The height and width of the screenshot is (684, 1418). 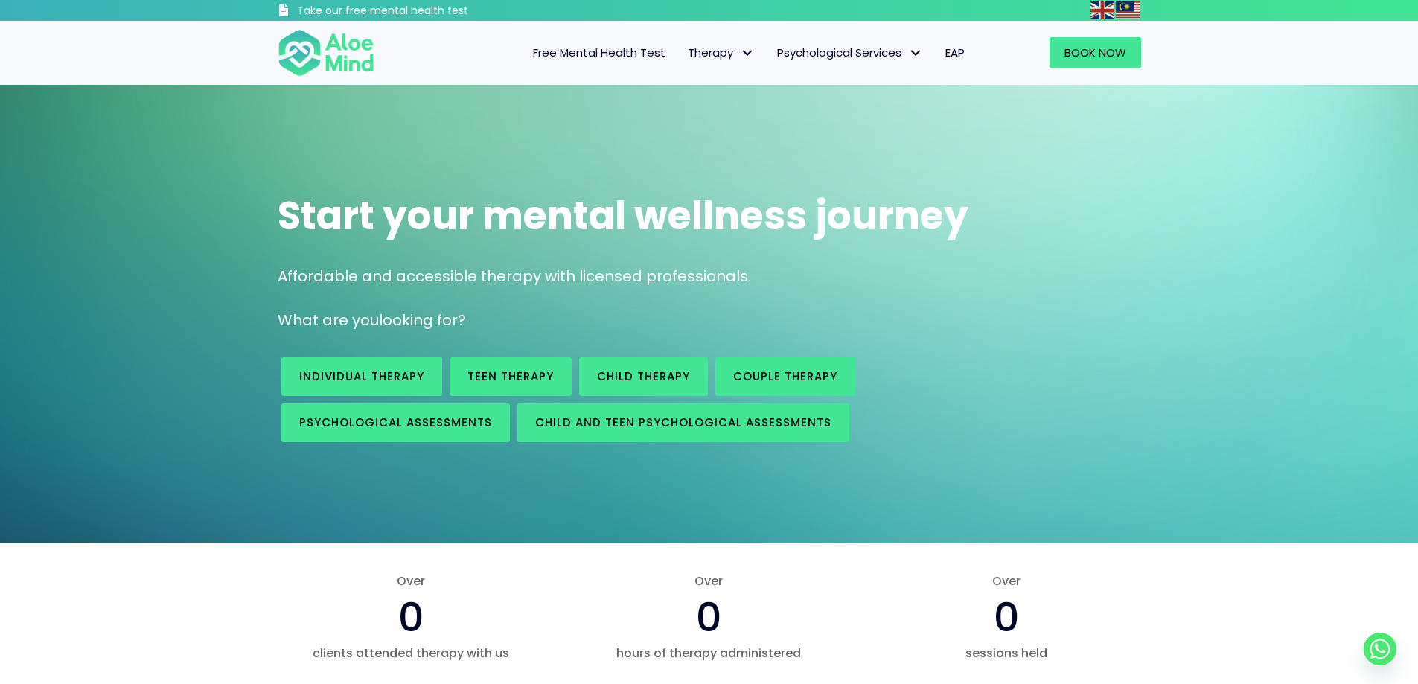 What do you see at coordinates (709, 276) in the screenshot?
I see `p: Affordable and accessible therapy with licensed professionals.` at bounding box center [709, 276].